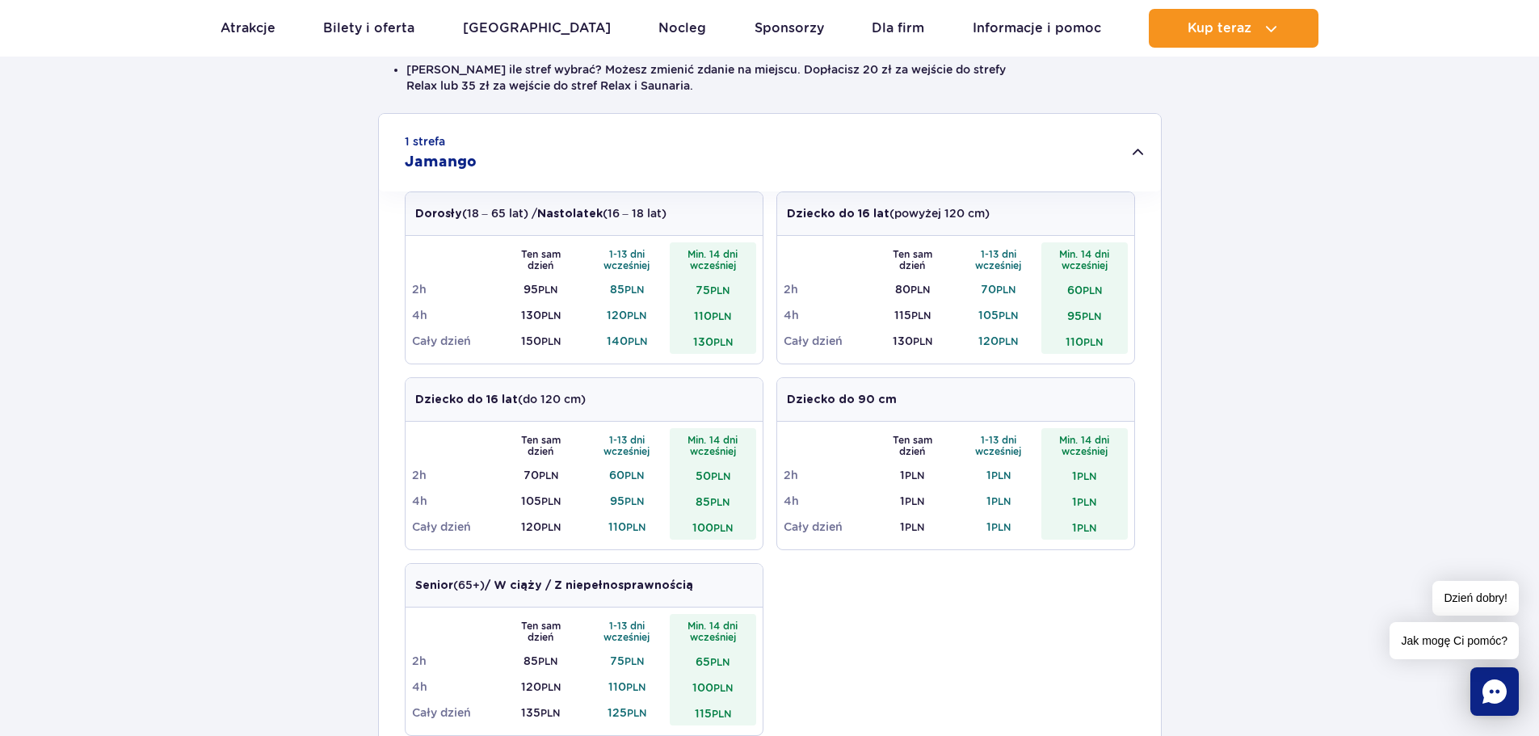 This screenshot has width=1539, height=736. What do you see at coordinates (1233, 28) in the screenshot?
I see `button: Kup teraz` at bounding box center [1233, 28].